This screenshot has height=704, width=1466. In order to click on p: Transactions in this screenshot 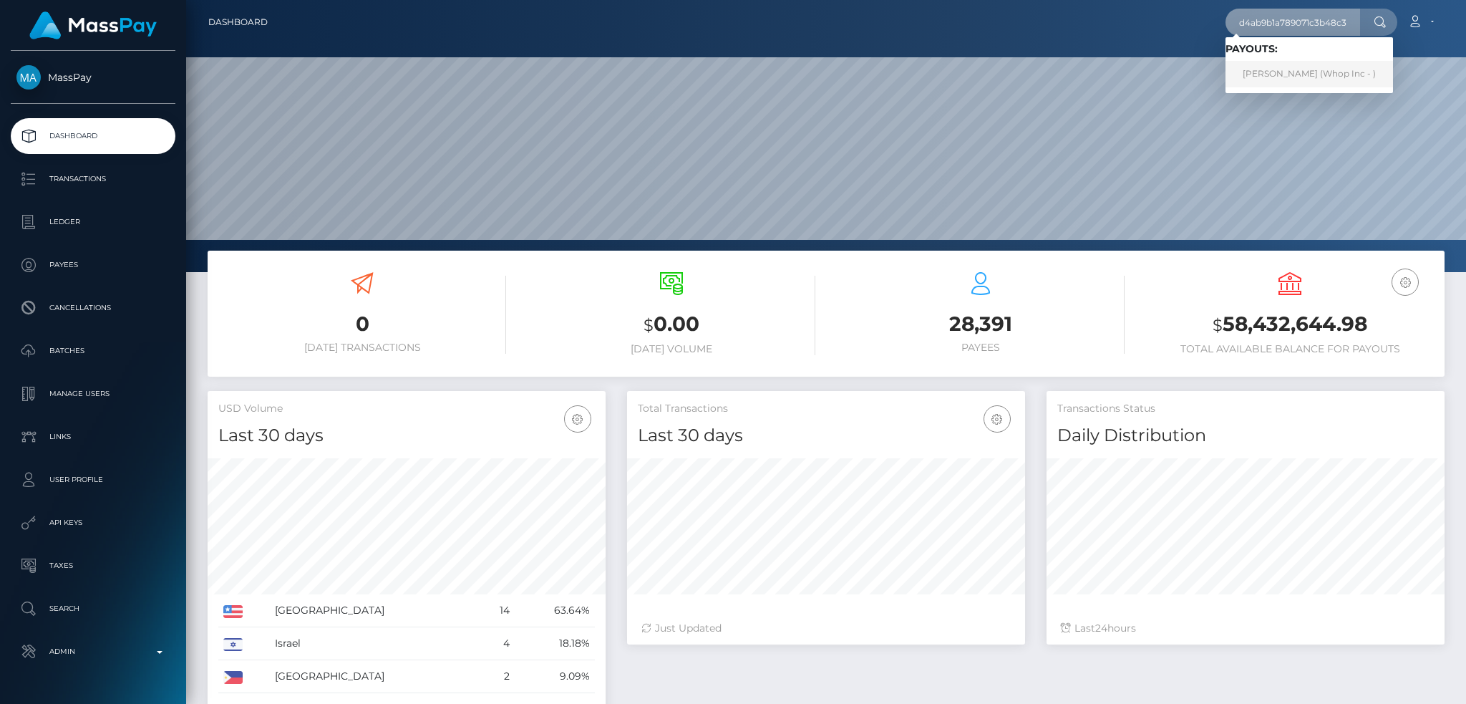, I will do `click(93, 179)`.